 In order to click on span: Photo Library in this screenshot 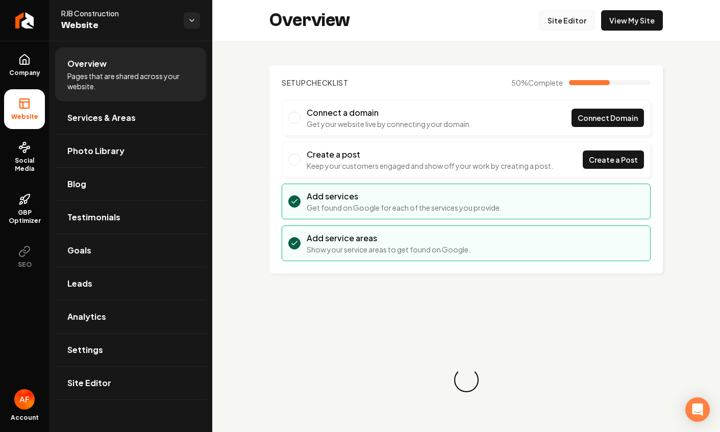, I will do `click(96, 151)`.